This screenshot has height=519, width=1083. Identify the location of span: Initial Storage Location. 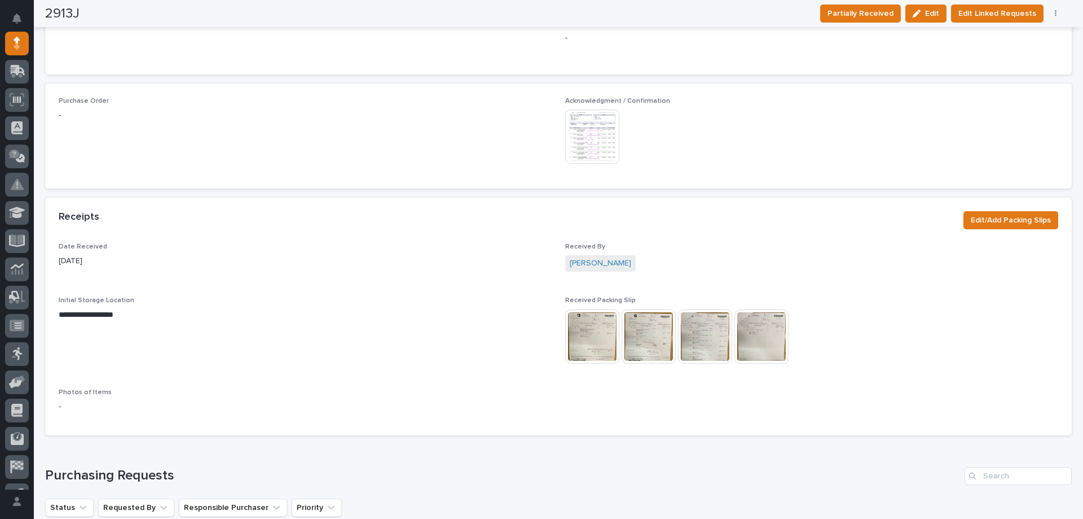
(96, 300).